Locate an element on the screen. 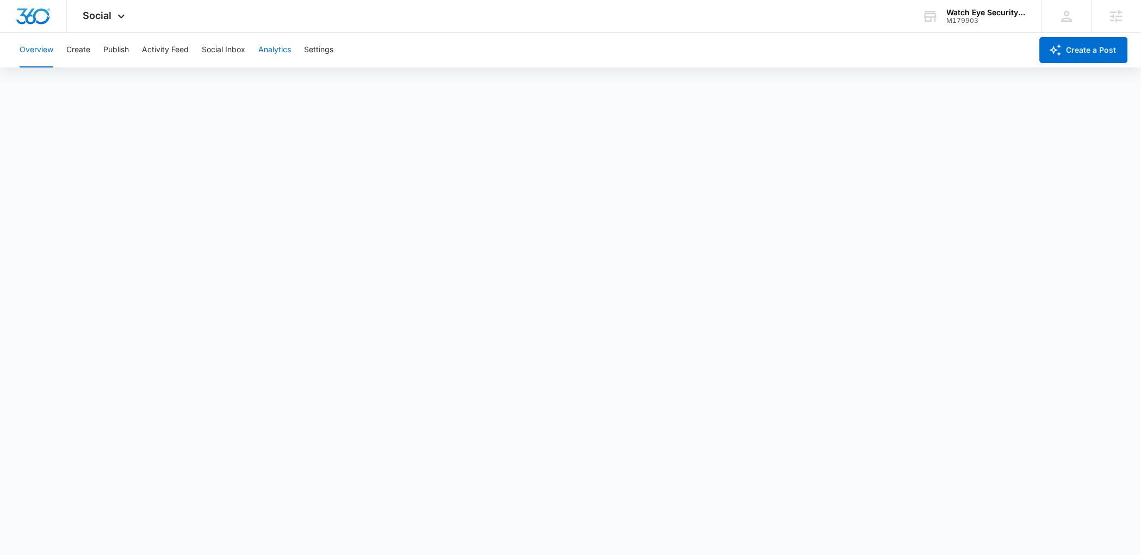  button: Create is located at coordinates (78, 50).